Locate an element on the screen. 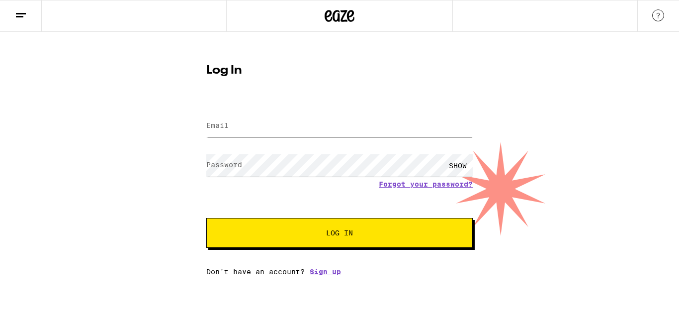  div: Don't have an account? is located at coordinates (340, 271).